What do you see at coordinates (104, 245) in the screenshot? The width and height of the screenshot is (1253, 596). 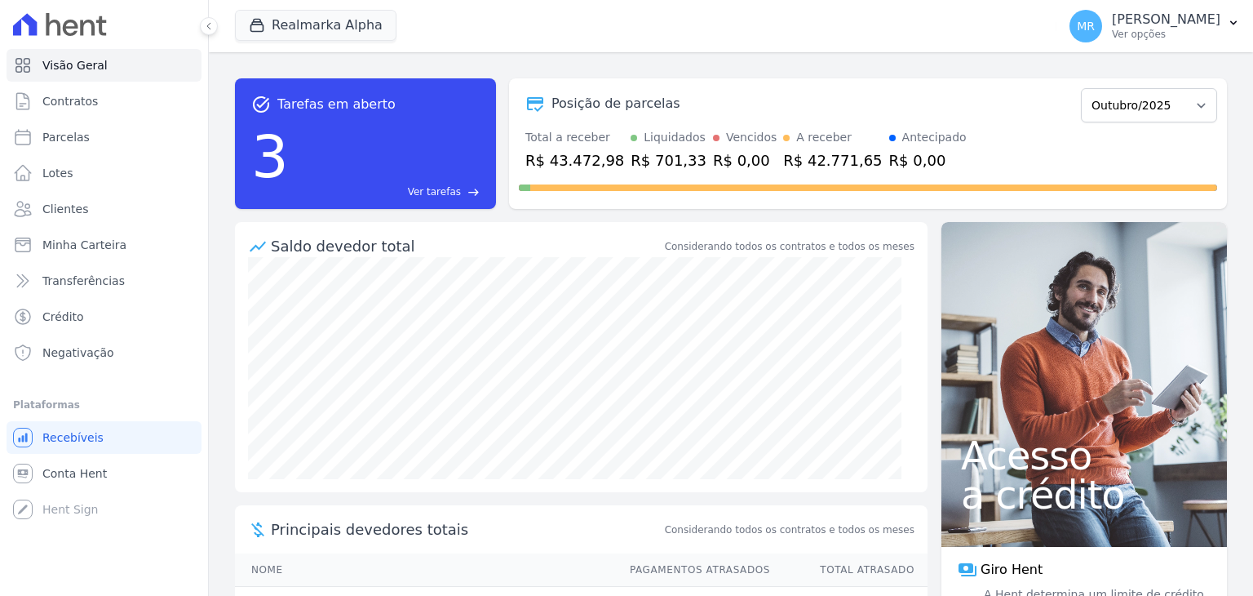 I see `a: Minha Carteira` at bounding box center [104, 245].